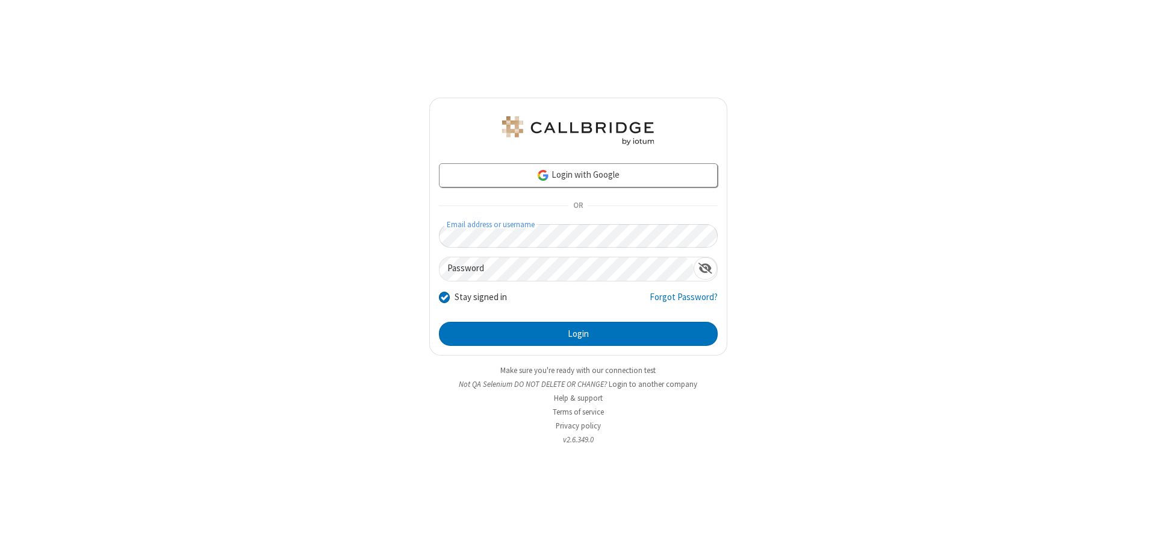 Image resolution: width=1156 pixels, height=552 pixels. Describe the element at coordinates (578, 175) in the screenshot. I see `a: Login with Google` at that location.